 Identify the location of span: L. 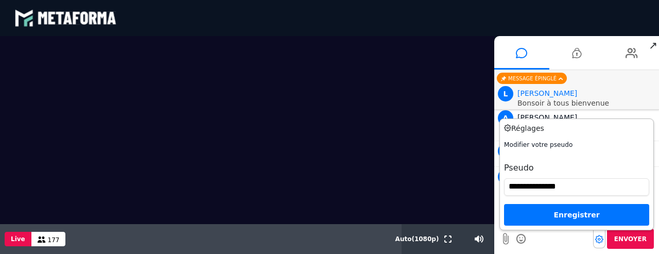
(505, 94).